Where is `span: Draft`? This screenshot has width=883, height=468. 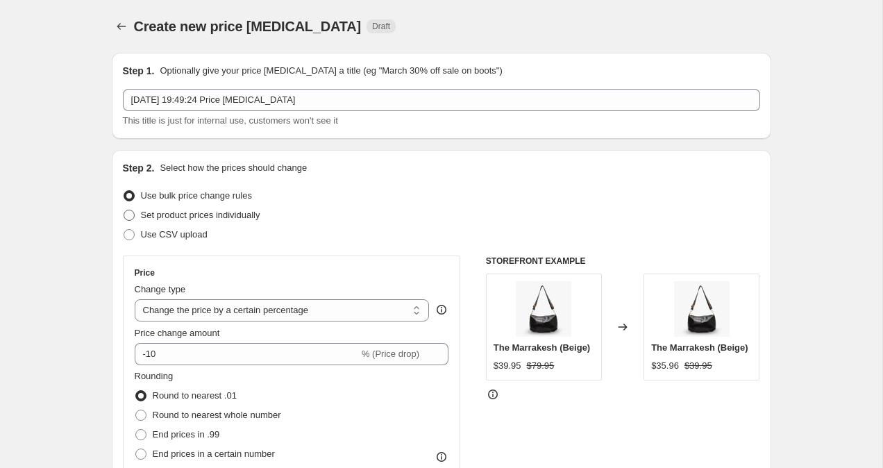 span: Draft is located at coordinates (381, 26).